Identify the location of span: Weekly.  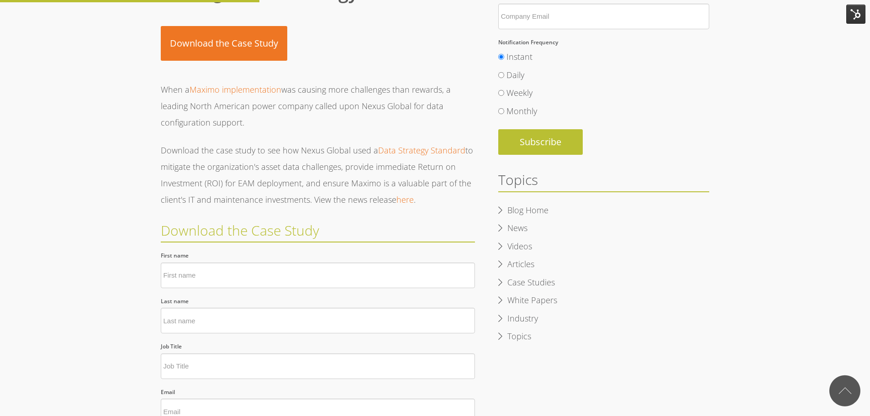
(519, 93).